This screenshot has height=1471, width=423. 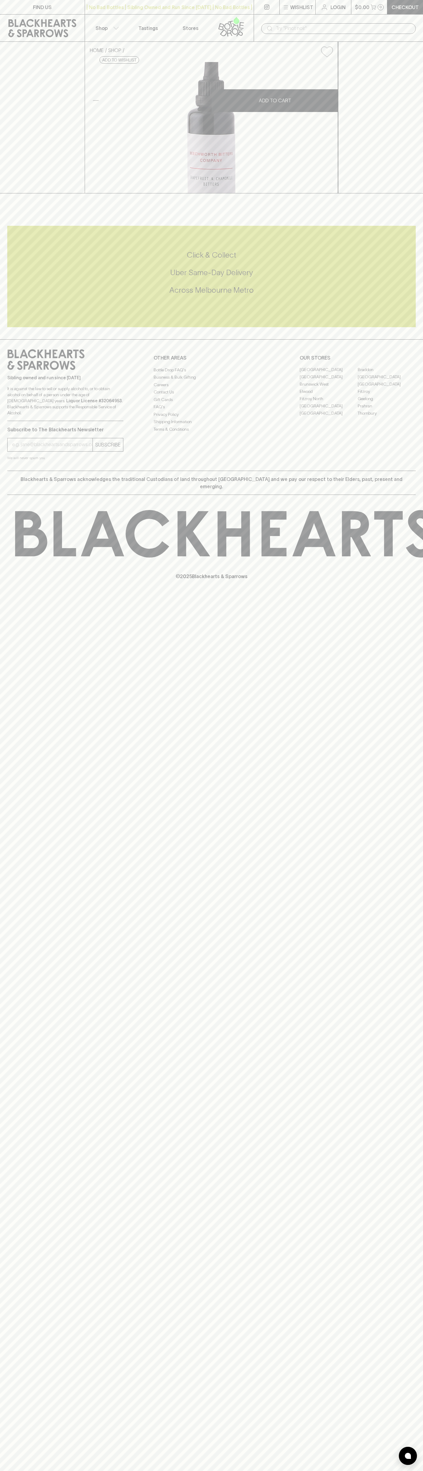 I want to click on a: Geelong, so click(x=387, y=399).